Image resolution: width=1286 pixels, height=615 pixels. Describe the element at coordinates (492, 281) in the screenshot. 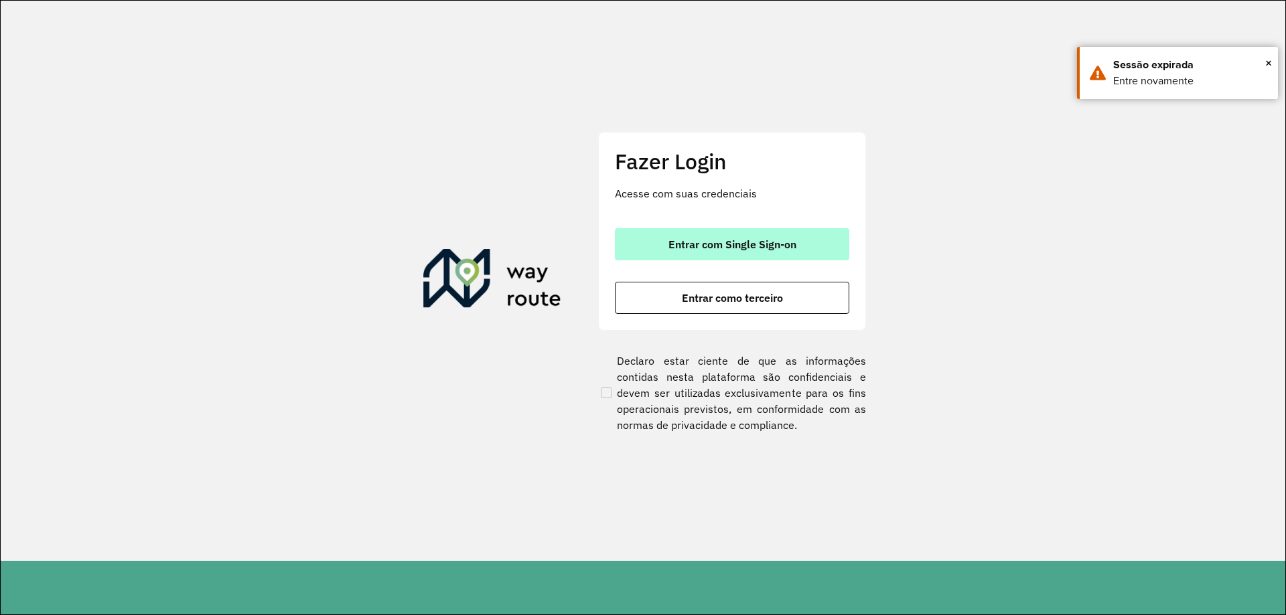

I see `img: Roteirizador AmbevTech` at that location.